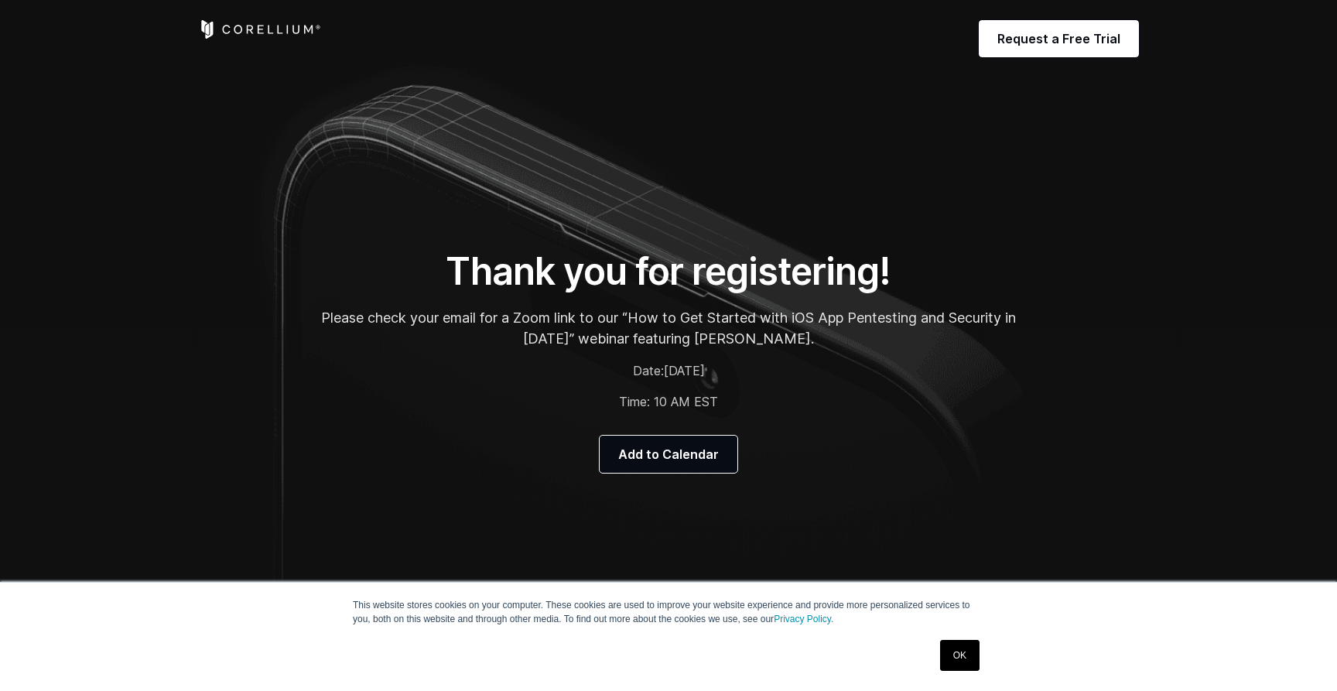  What do you see at coordinates (259, 29) in the screenshot?
I see `a: Corellium Home` at bounding box center [259, 29].